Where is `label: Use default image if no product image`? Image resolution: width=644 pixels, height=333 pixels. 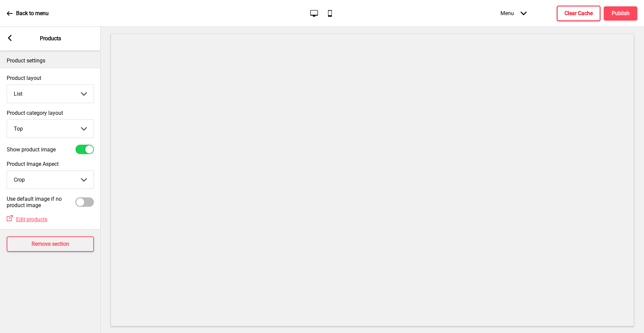 label: Use default image if no product image is located at coordinates (41, 202).